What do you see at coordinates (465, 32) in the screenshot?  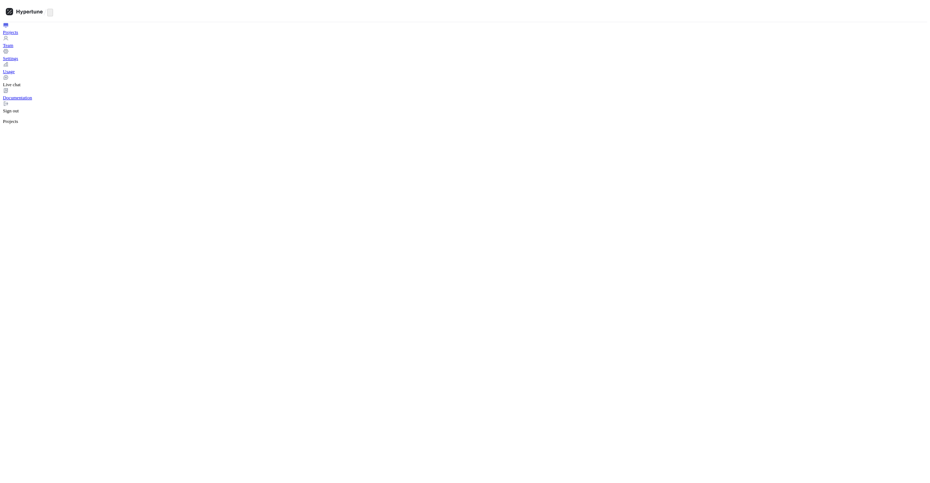 I see `div: Projects` at bounding box center [465, 32].